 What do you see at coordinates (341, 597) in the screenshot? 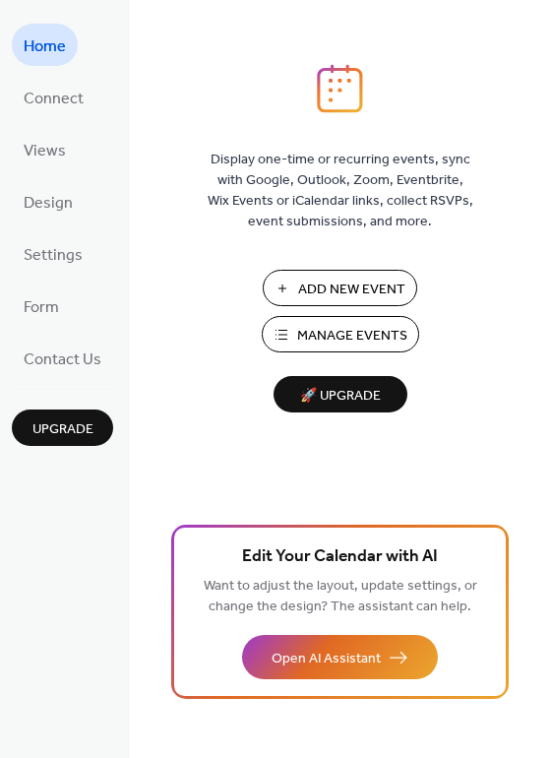
I see `span: Want to adjust the layout, update settings, or change the design? The assistant can help.` at bounding box center [341, 597].